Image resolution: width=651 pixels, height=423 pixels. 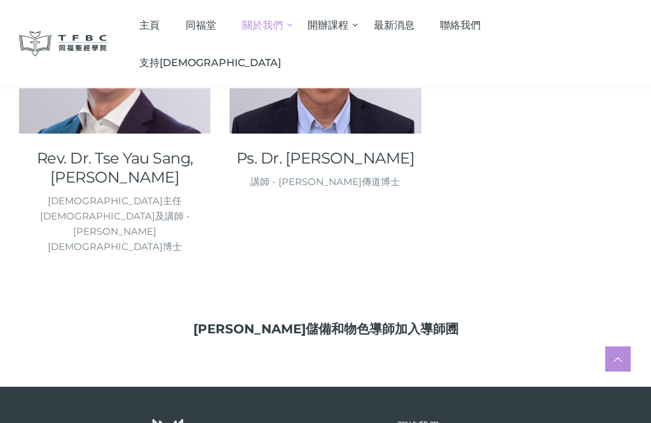 What do you see at coordinates (394, 25) in the screenshot?
I see `span: 最新消息` at bounding box center [394, 25].